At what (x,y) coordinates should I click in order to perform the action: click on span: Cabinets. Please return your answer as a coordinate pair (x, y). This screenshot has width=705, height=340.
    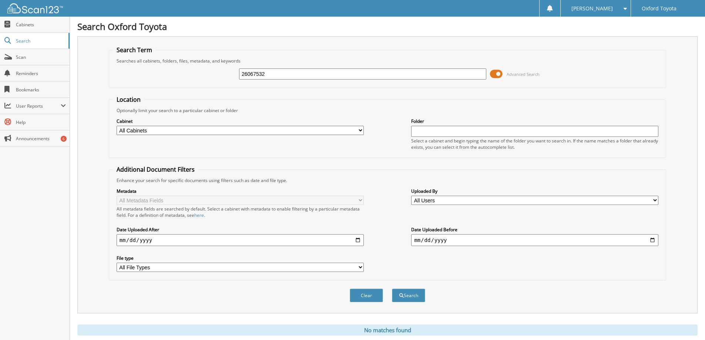
    Looking at the image, I should click on (41, 24).